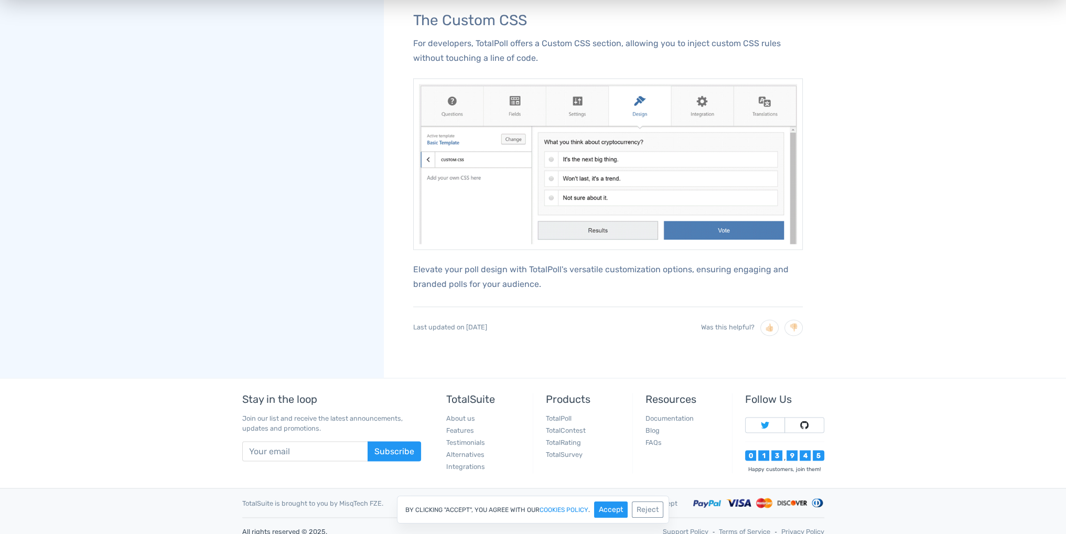 This screenshot has height=534, width=1066. Describe the element at coordinates (785, 399) in the screenshot. I see `h5: Follow Us` at that location.